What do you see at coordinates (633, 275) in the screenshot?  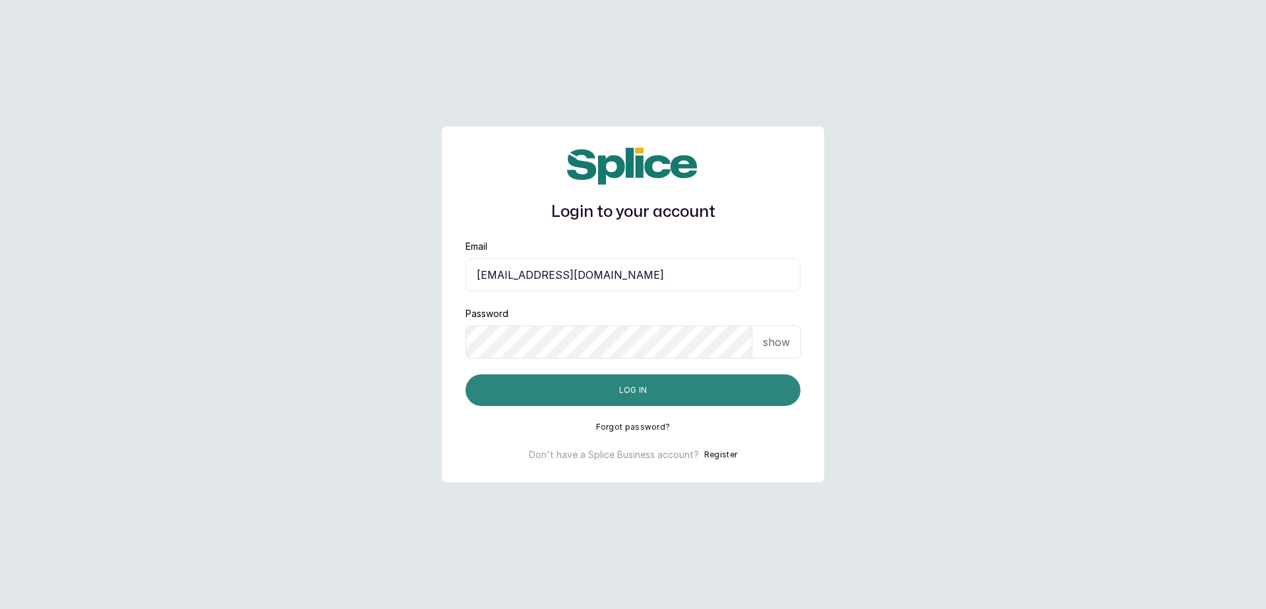 I see `input: email@acme.com` at bounding box center [633, 275].